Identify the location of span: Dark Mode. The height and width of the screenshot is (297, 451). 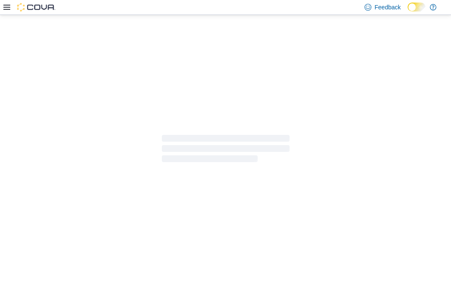
(408, 11).